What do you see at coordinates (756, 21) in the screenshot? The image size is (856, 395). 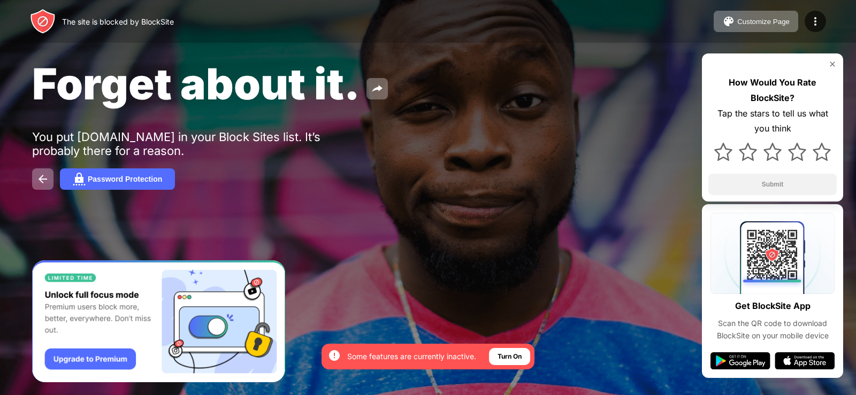 I see `button: Customize Page` at bounding box center [756, 21].